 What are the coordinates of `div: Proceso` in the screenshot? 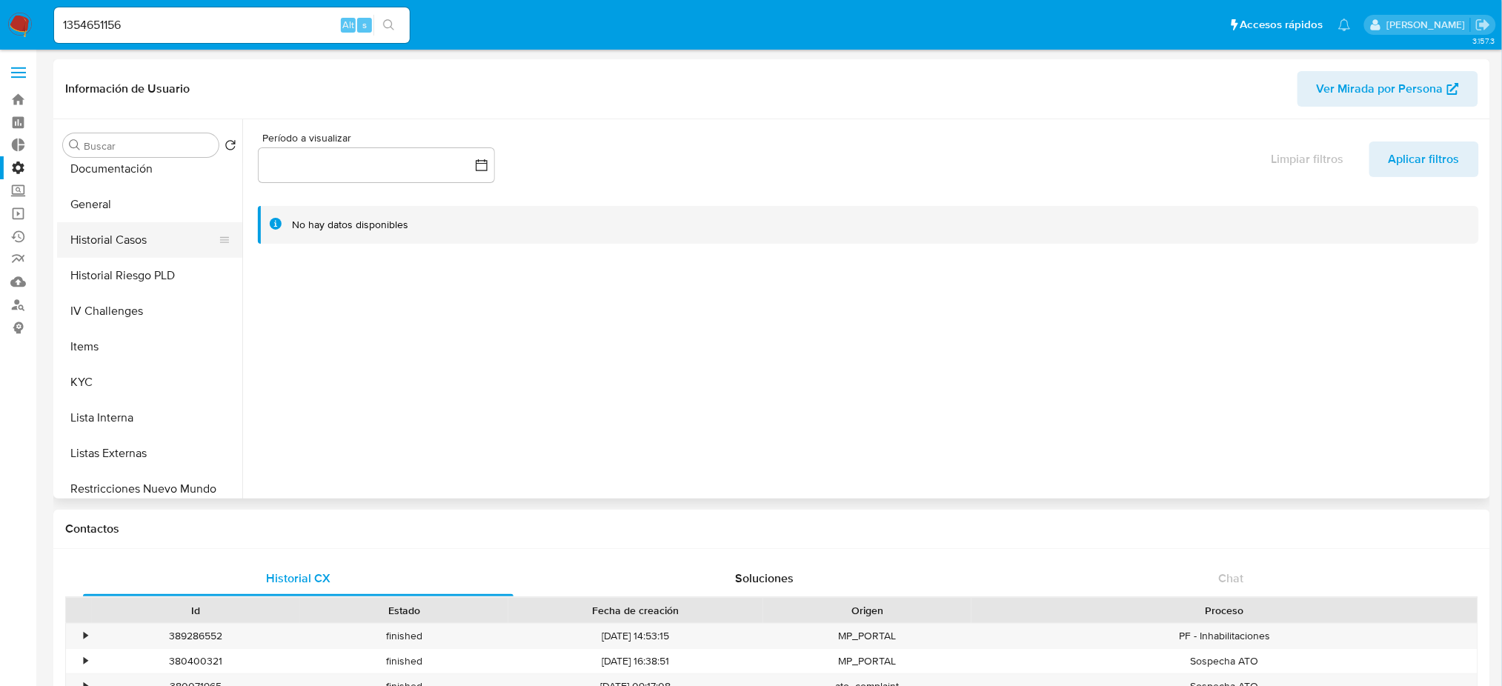 It's located at (1224, 610).